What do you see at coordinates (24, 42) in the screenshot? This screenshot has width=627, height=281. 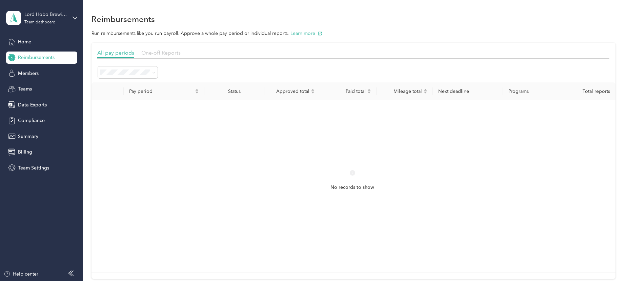 I see `span: Home` at bounding box center [24, 42].